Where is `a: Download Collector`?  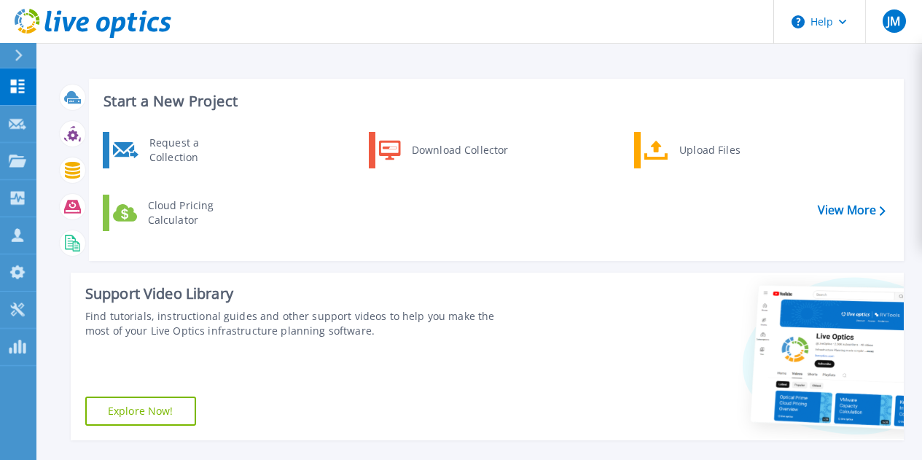
a: Download Collector is located at coordinates (443, 150).